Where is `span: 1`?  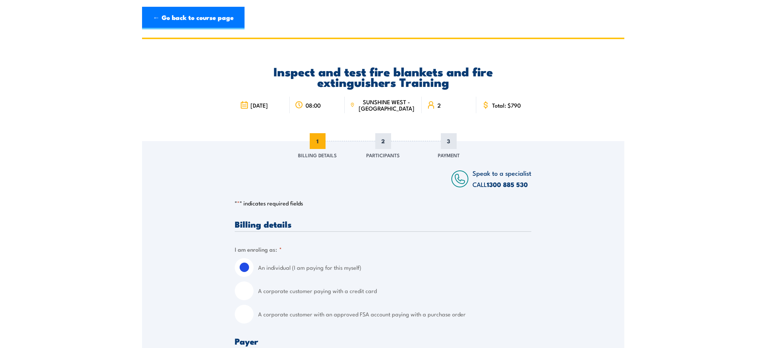
span: 1 is located at coordinates (317, 141).